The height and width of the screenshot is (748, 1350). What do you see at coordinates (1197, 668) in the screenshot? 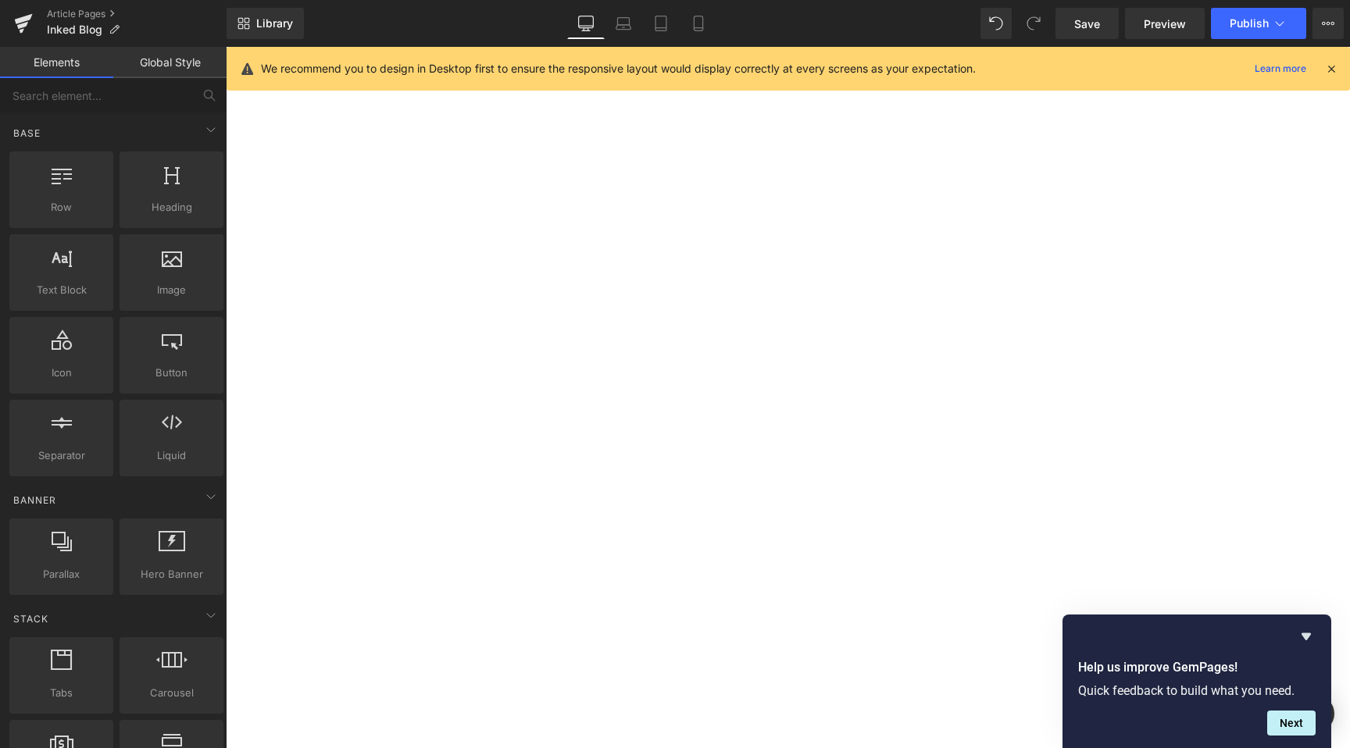
I see `h2: Help us improve GemPages!` at bounding box center [1197, 668].